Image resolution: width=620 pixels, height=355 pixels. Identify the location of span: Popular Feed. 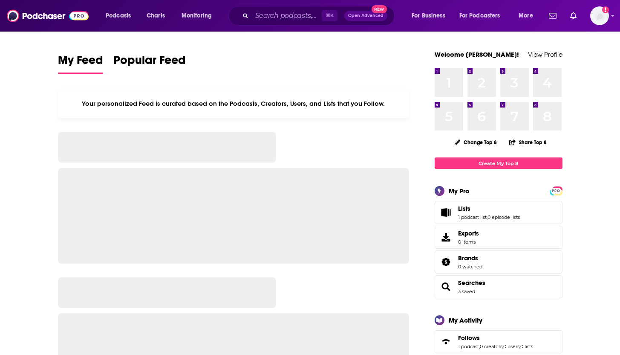
(150, 63).